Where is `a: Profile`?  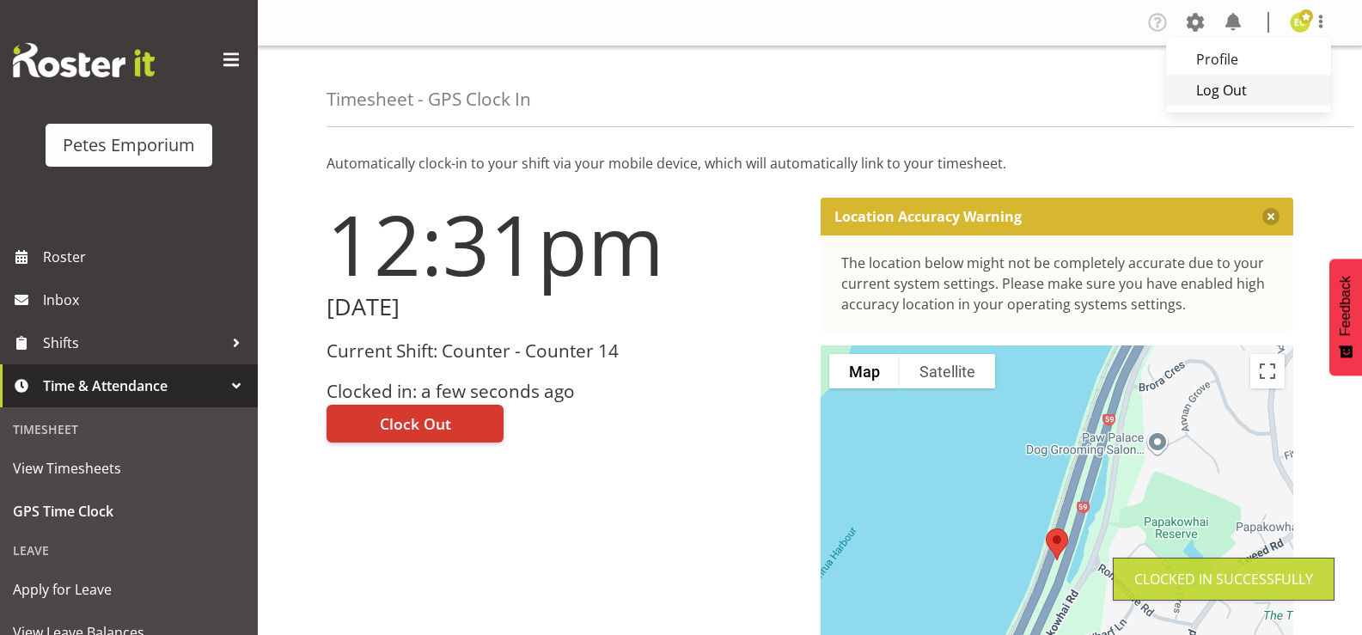
a: Profile is located at coordinates (1249, 59).